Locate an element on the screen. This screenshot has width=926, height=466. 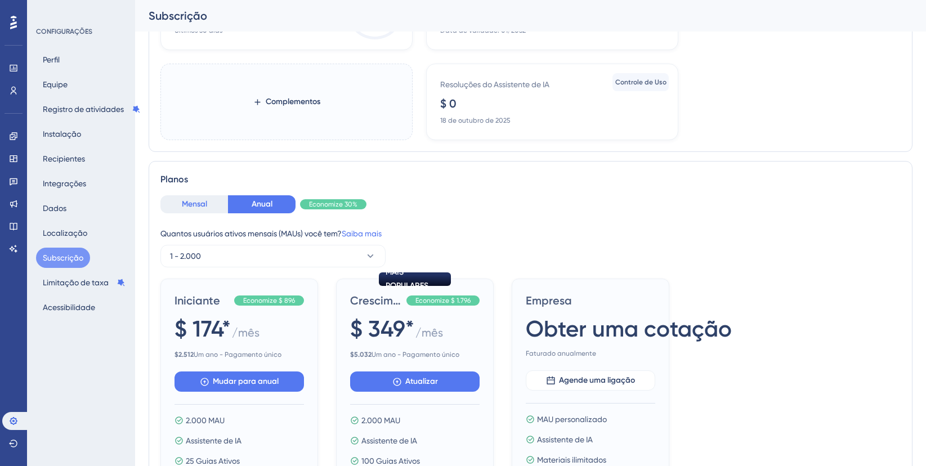
font: Instalação is located at coordinates (62, 134).